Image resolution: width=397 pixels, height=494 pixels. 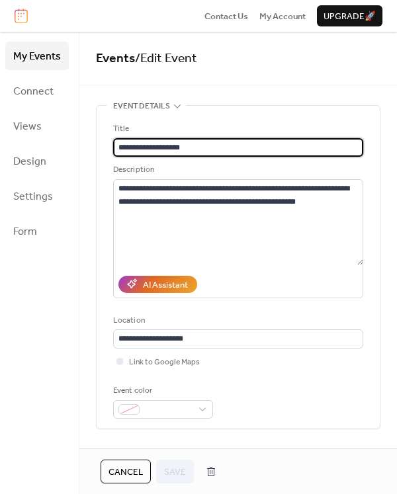 I want to click on button: Upgrade🚀, so click(x=349, y=16).